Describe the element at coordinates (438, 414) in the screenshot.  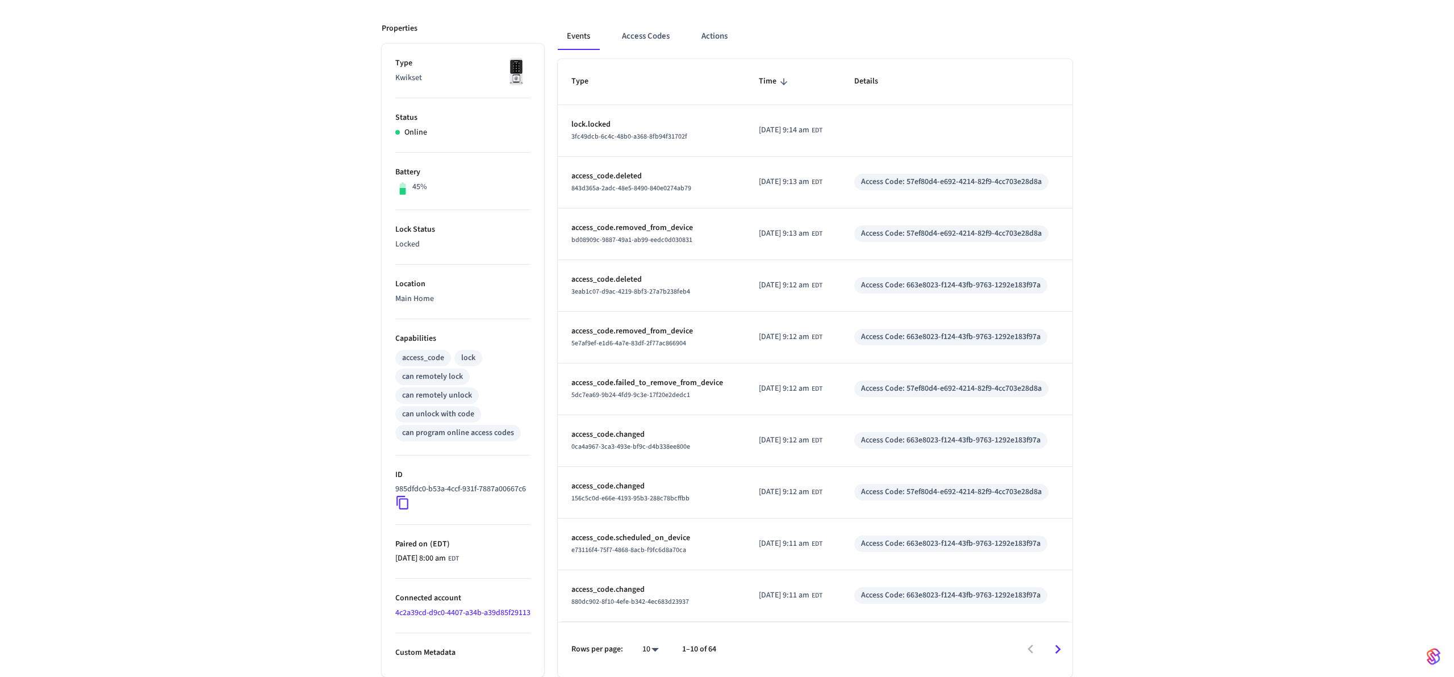
I see `div: can unlock with code` at that location.